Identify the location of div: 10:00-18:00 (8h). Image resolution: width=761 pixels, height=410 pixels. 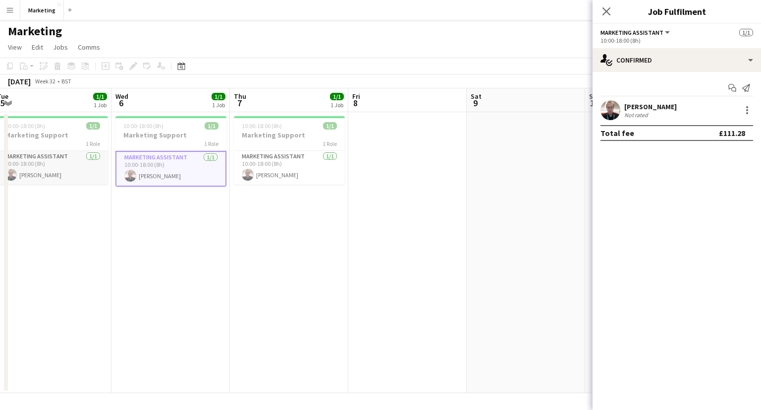
(677, 40).